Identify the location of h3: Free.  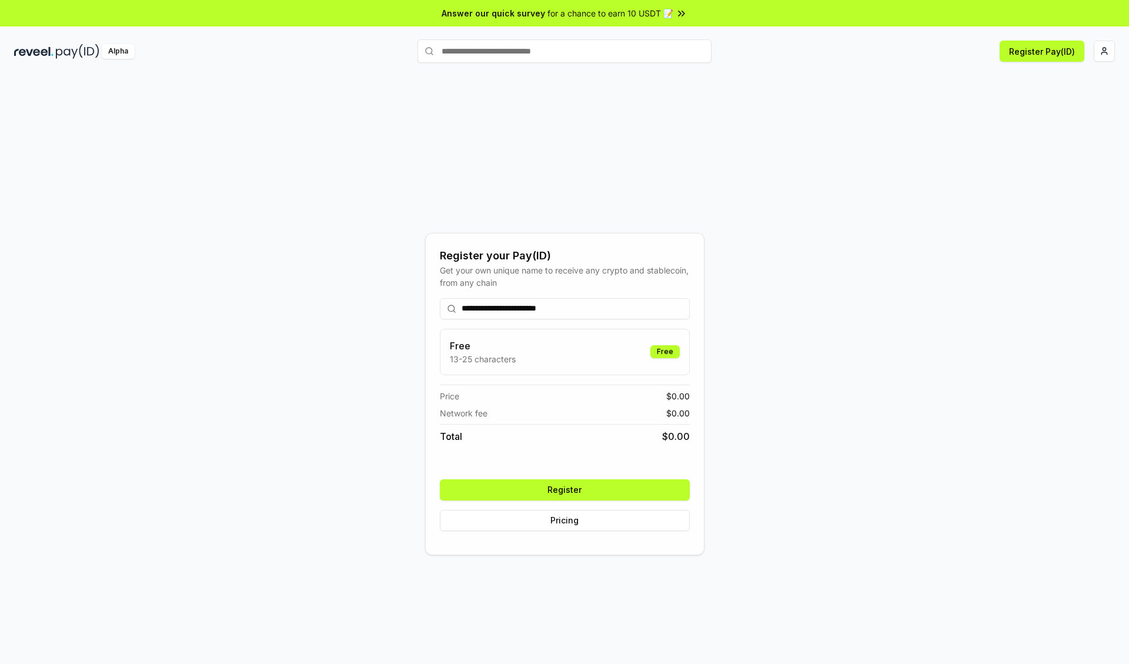
(483, 346).